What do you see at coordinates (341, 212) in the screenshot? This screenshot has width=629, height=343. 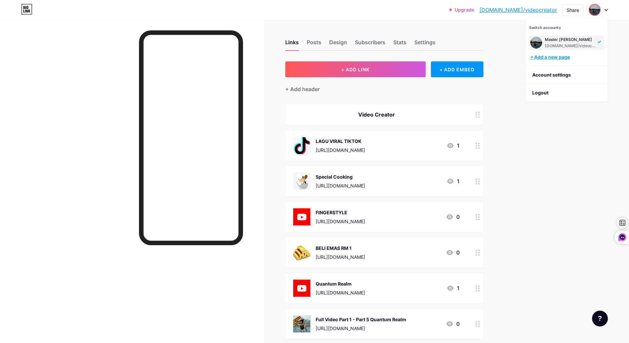 I see `div: FINGERSTYLE` at bounding box center [341, 212].